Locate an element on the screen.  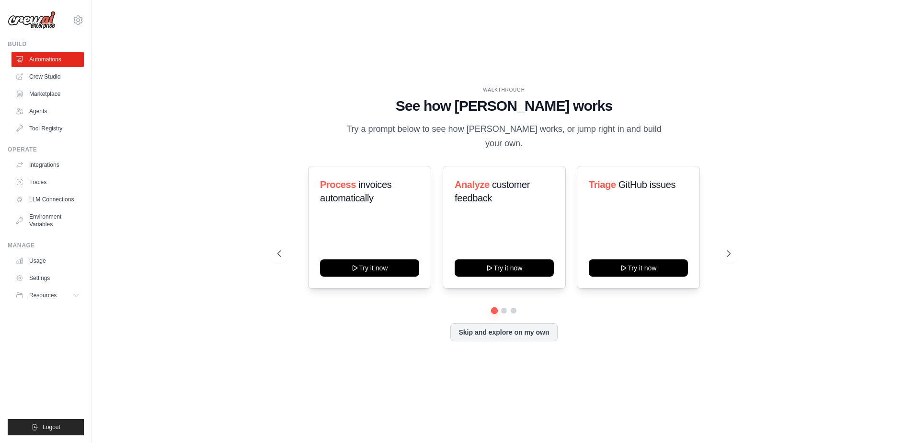
font: Crew Studio is located at coordinates (45, 77).